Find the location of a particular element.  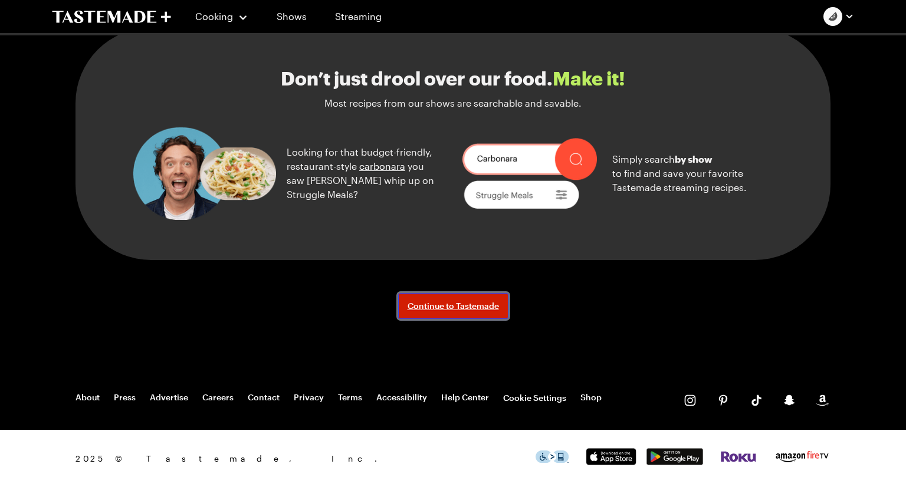

a: Amazon Fire TV is located at coordinates (803, 461).